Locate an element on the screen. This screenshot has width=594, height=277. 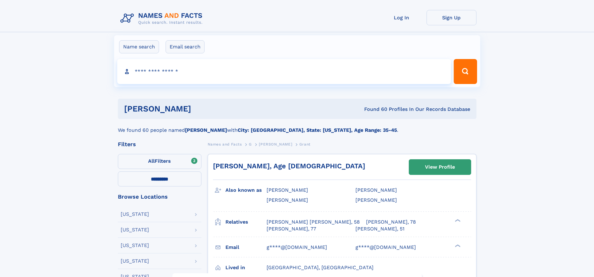
span: Grant is located at coordinates (305, 144).